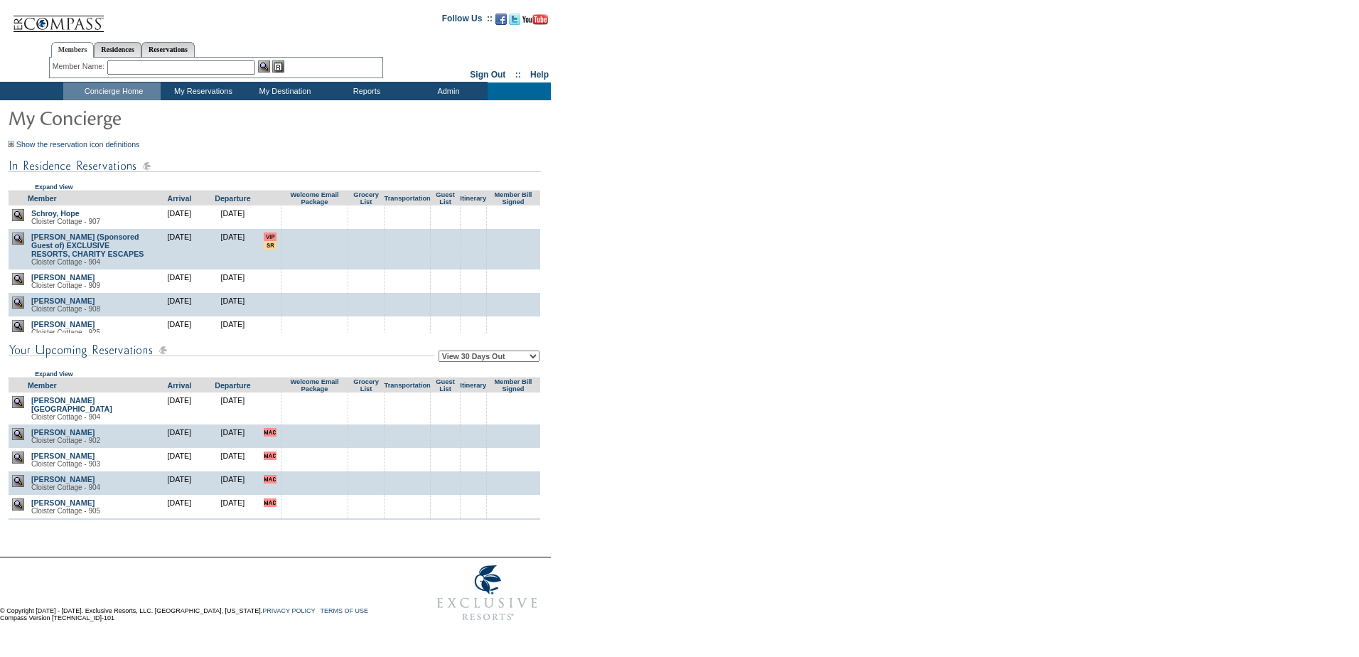  I want to click on td: My Reservations, so click(201, 91).